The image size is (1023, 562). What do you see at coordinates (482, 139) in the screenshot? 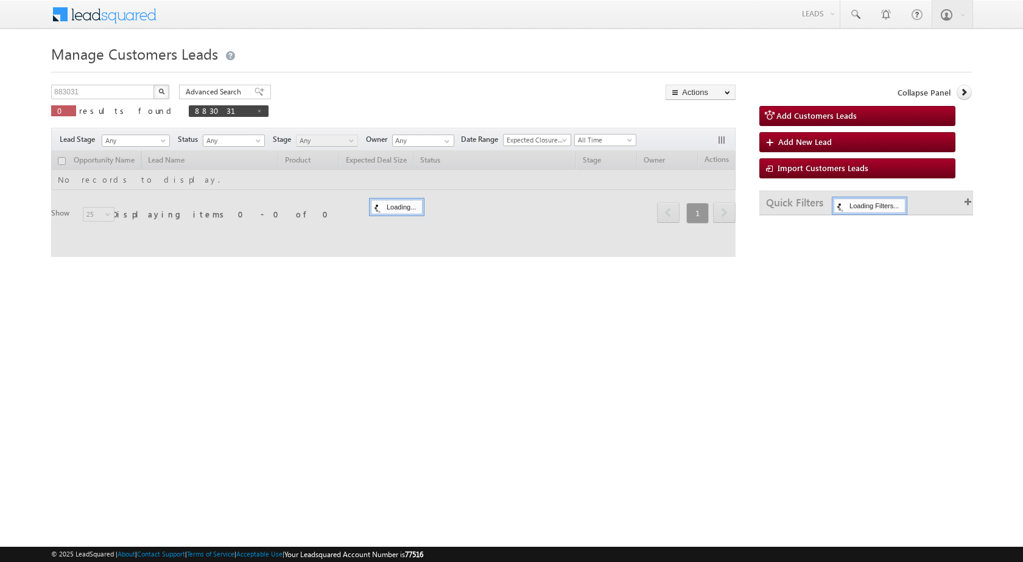
I see `span: Date Range` at bounding box center [482, 139].